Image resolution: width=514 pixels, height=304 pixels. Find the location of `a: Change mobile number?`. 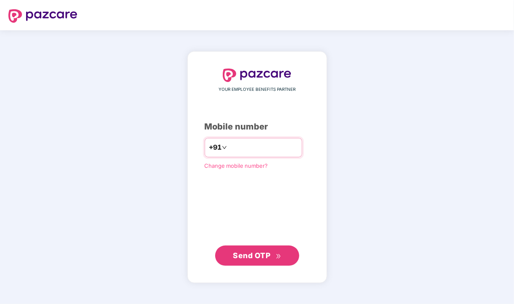

a: Change mobile number? is located at coordinates (236, 165).